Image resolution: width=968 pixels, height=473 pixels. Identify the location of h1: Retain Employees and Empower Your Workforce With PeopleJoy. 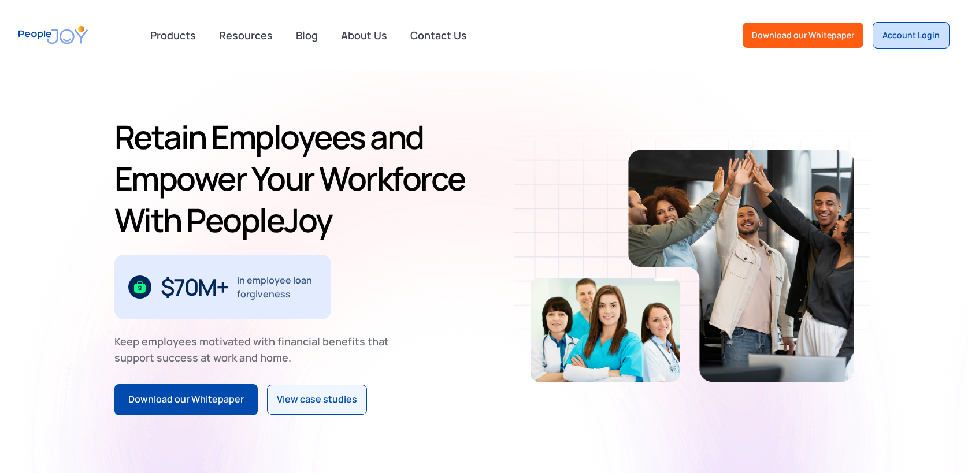
(297, 179).